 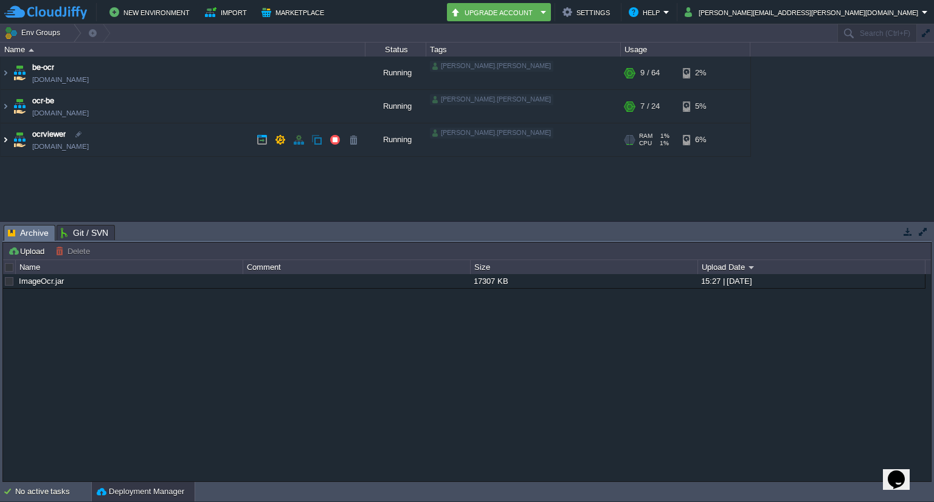 What do you see at coordinates (43, 67) in the screenshot?
I see `a: be-ocr` at bounding box center [43, 67].